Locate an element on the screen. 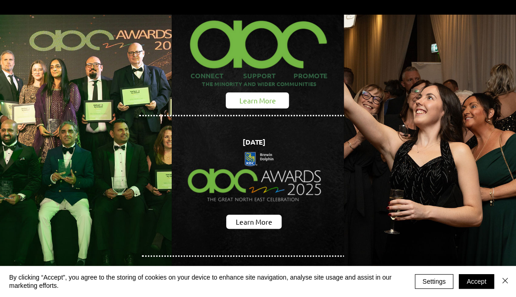 This screenshot has width=516, height=297. span: THE MINORITY AND WIDER COMMUNITIES is located at coordinates (259, 84).